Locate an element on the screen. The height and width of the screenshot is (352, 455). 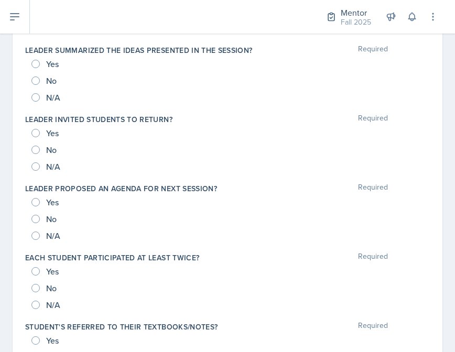
div: Mentor is located at coordinates (356, 13).